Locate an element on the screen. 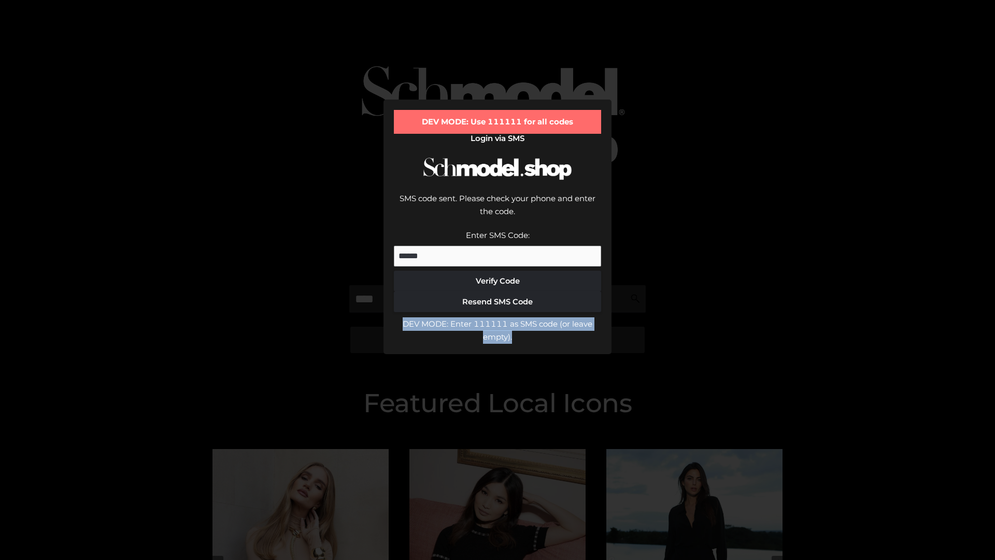 The width and height of the screenshot is (995, 560). button: Resend SMS Code is located at coordinates (498, 302).